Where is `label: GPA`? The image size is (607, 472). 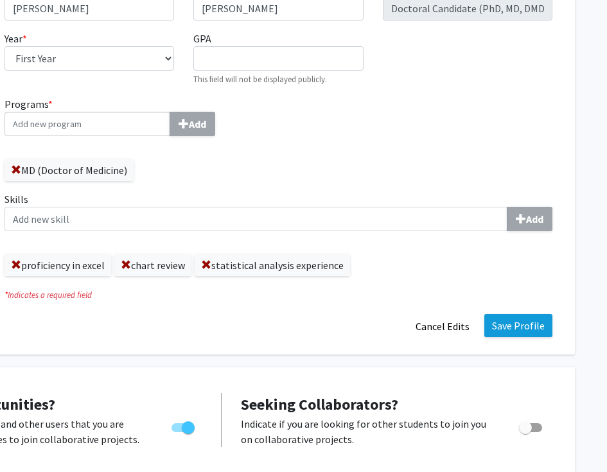 label: GPA is located at coordinates (202, 39).